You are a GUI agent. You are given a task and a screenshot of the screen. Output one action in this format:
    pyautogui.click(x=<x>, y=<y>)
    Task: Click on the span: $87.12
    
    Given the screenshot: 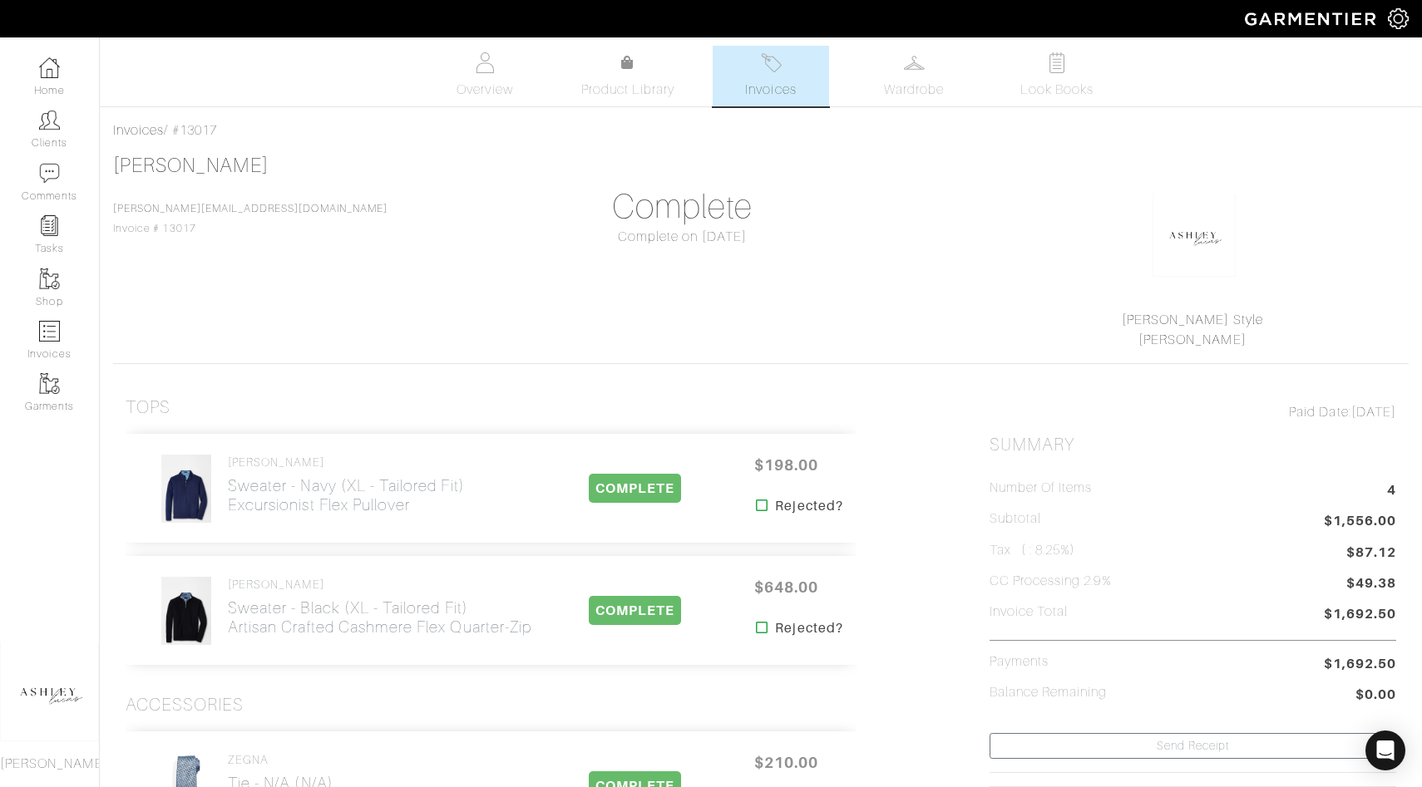 What is the action you would take?
    pyautogui.click(x=1371, y=553)
    